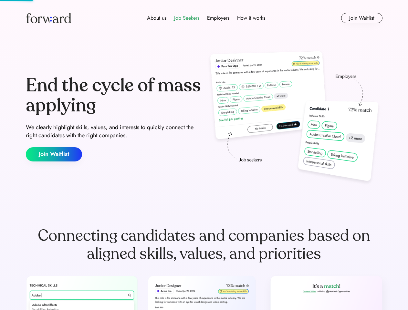  Describe the element at coordinates (48, 18) in the screenshot. I see `img: Forward logo` at that location.